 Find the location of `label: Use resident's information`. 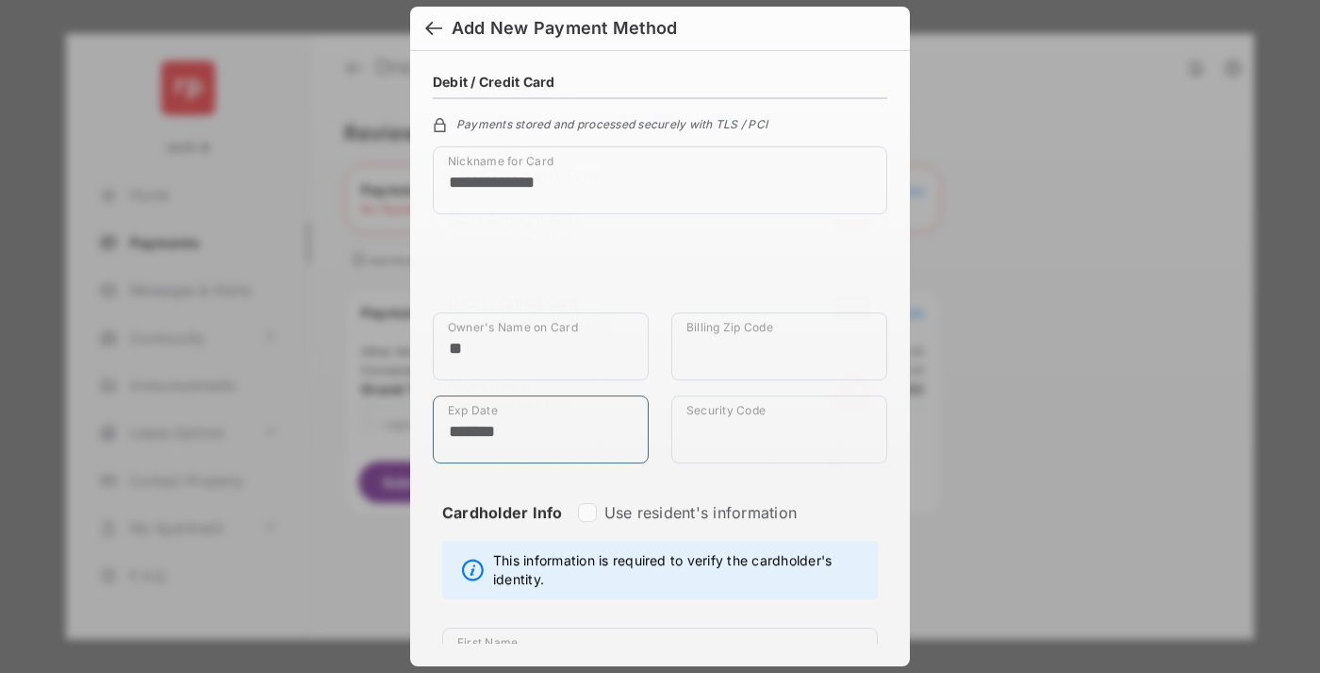

label: Use resident's information is located at coordinates (701, 512).